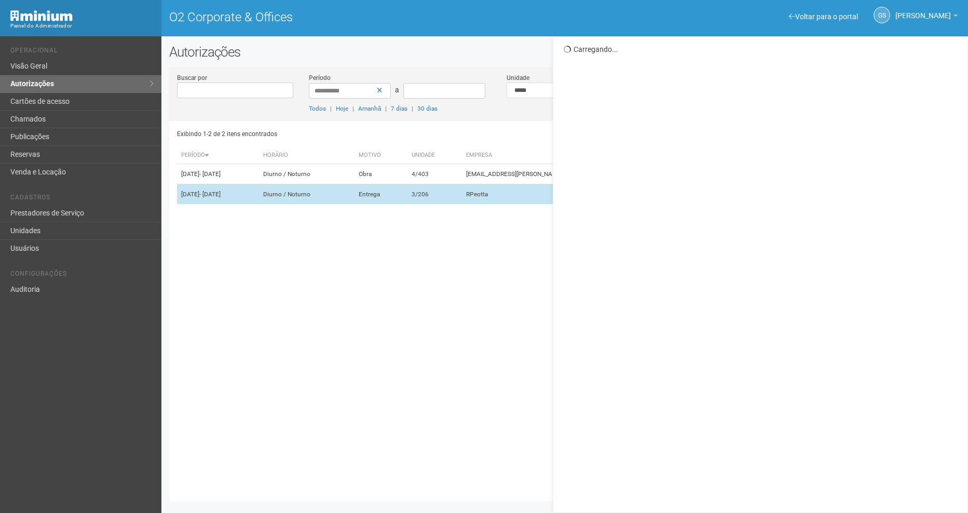 Image resolution: width=968 pixels, height=513 pixels. What do you see at coordinates (342, 109) in the screenshot?
I see `a: Hoje` at bounding box center [342, 109].